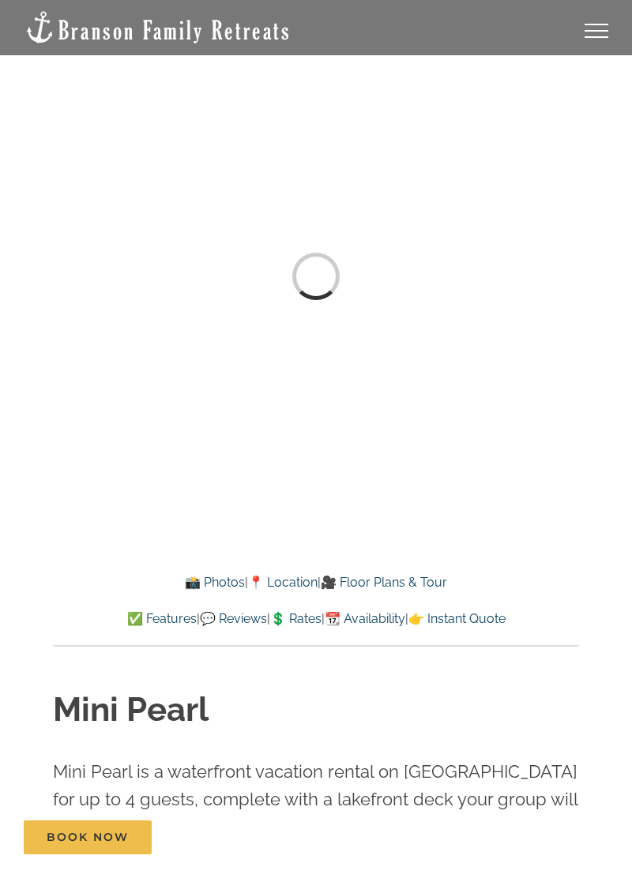 This screenshot has width=632, height=878. I want to click on a: Toggle Menu, so click(596, 31).